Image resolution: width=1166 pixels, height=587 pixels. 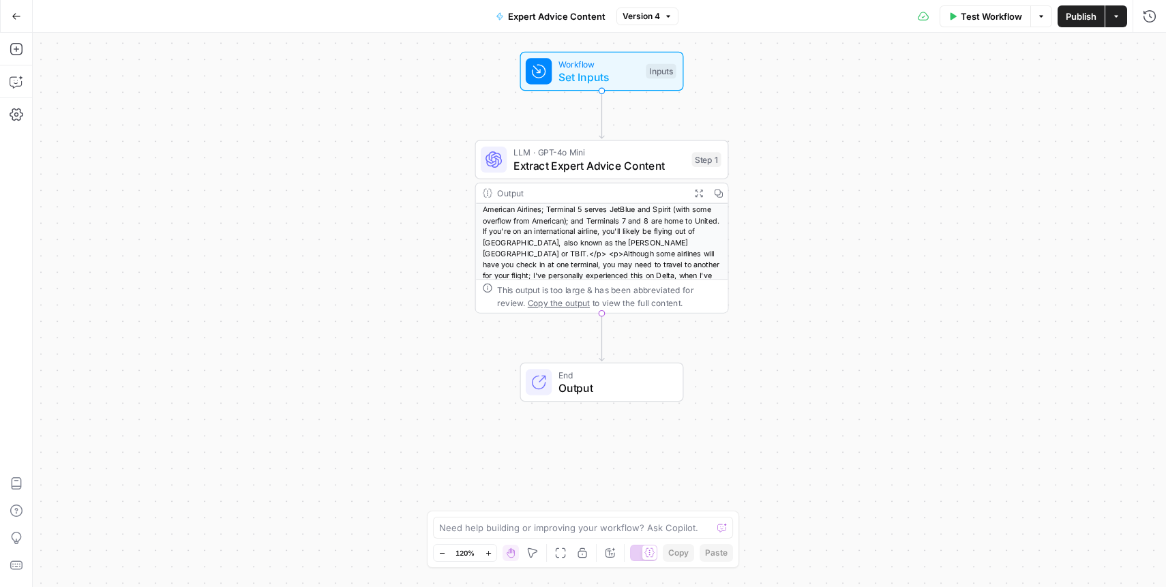 What do you see at coordinates (647, 16) in the screenshot?
I see `button: Version 4` at bounding box center [647, 16].